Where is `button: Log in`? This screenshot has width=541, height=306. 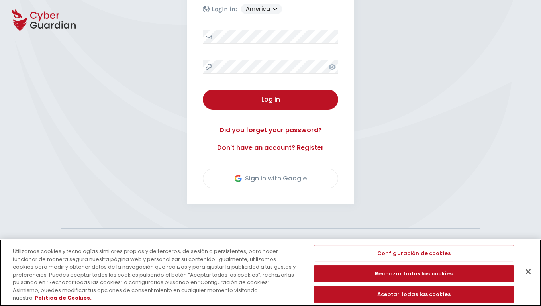
button: Log in is located at coordinates (271, 100).